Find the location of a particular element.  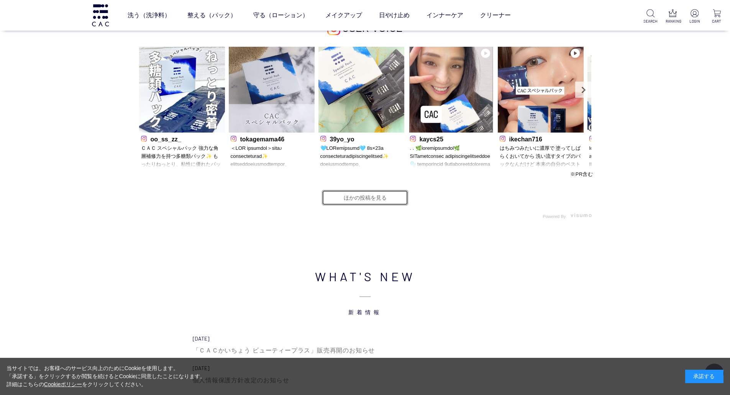

a: SEARCH is located at coordinates (650, 16).